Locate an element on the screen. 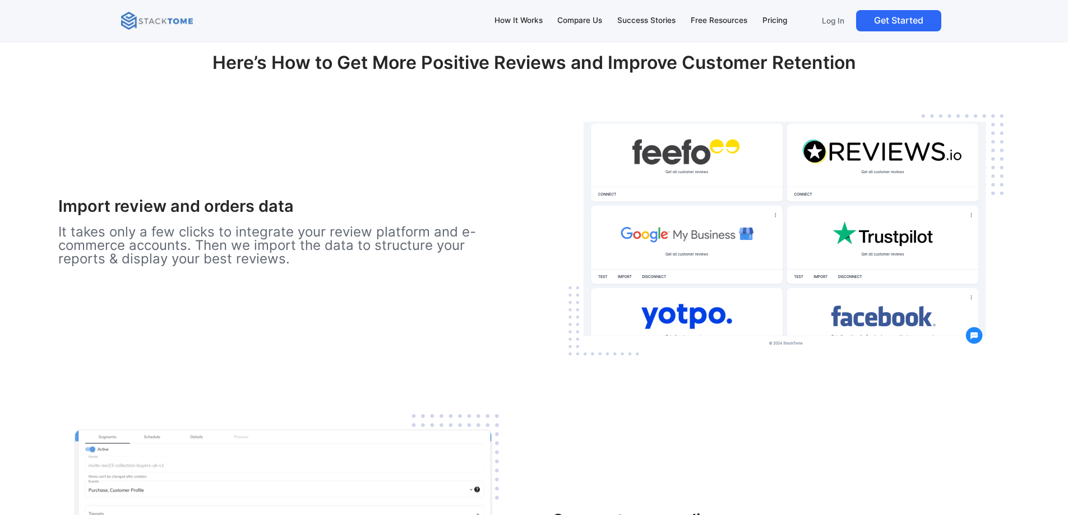  h3: Import review and orders data is located at coordinates (286, 206).